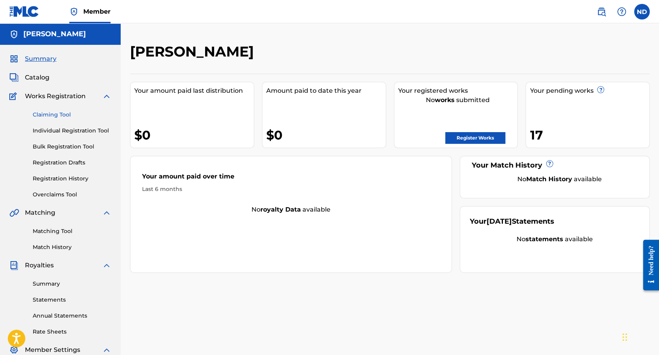 The width and height of the screenshot is (659, 355). I want to click on a: Statements, so click(72, 299).